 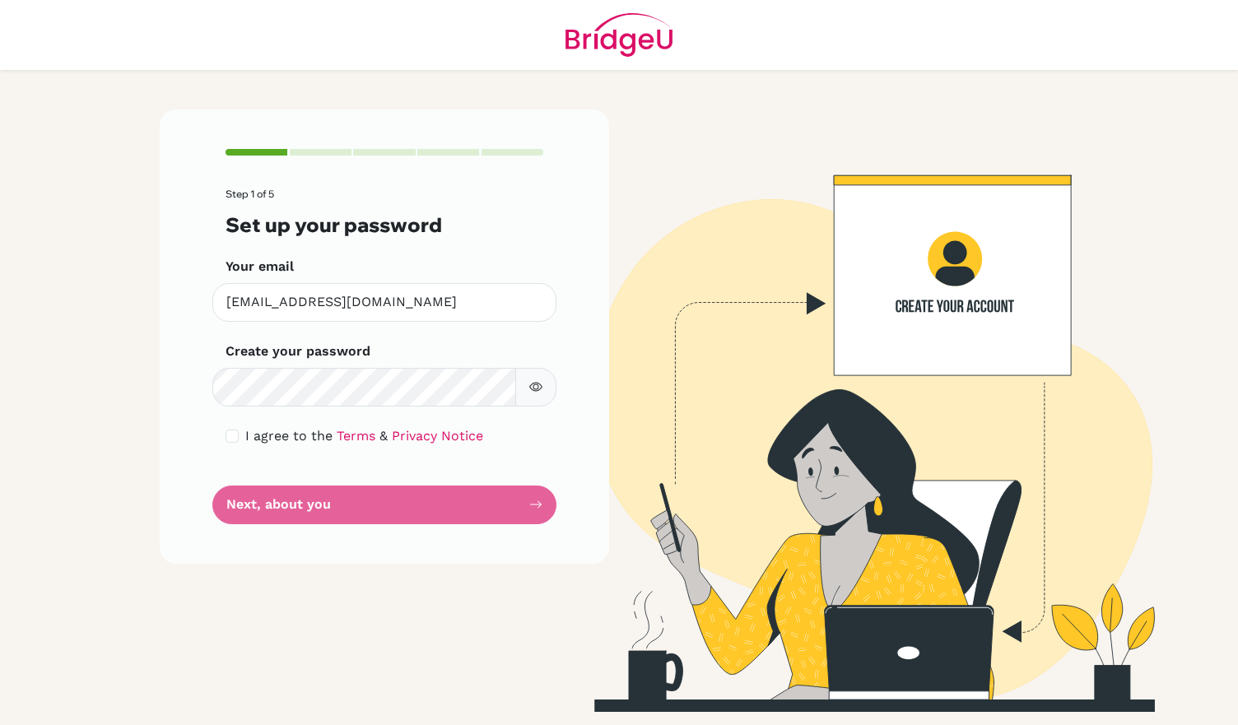 What do you see at coordinates (356, 435) in the screenshot?
I see `a: Terms` at bounding box center [356, 435].